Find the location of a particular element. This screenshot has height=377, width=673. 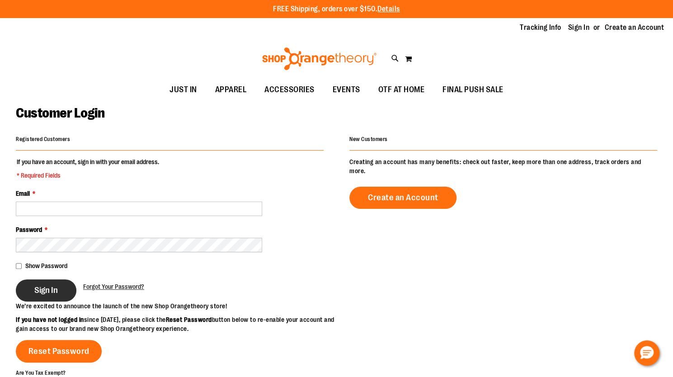

a: Forgot Your Password? is located at coordinates (113, 287).